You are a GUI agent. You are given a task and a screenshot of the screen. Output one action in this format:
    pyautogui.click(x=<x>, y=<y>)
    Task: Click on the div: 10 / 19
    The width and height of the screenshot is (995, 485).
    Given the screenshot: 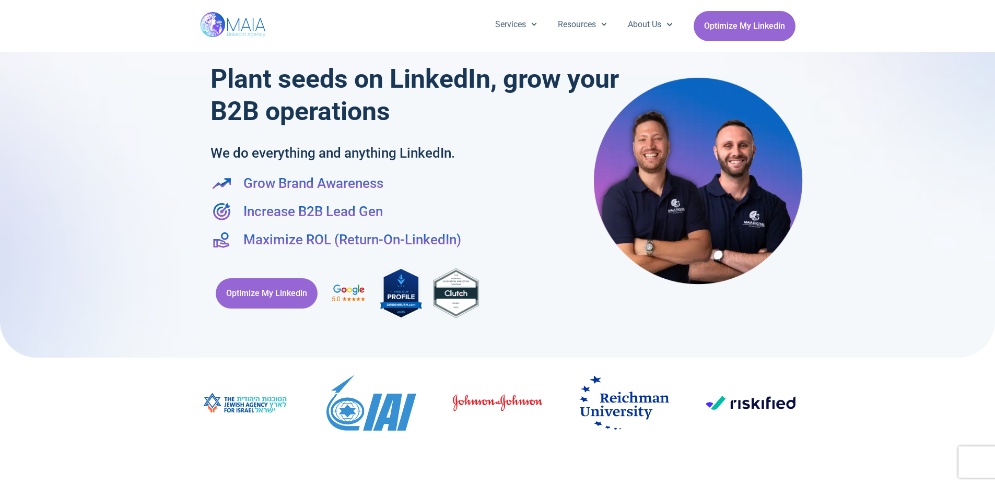 What is the action you would take?
    pyautogui.click(x=498, y=404)
    